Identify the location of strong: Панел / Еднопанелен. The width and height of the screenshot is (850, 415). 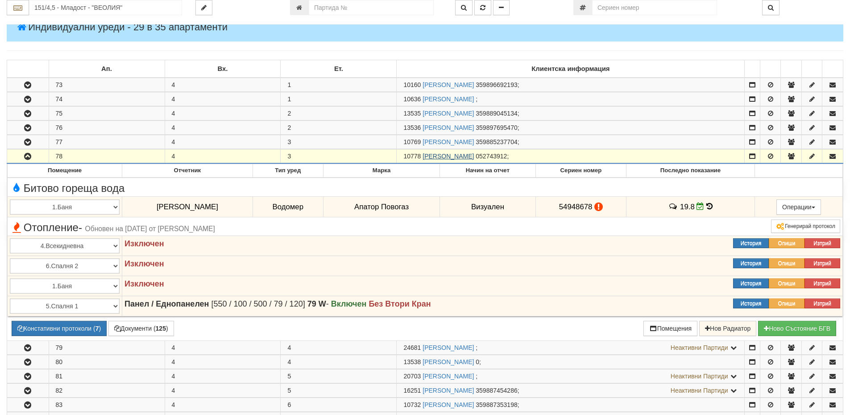
(166, 304).